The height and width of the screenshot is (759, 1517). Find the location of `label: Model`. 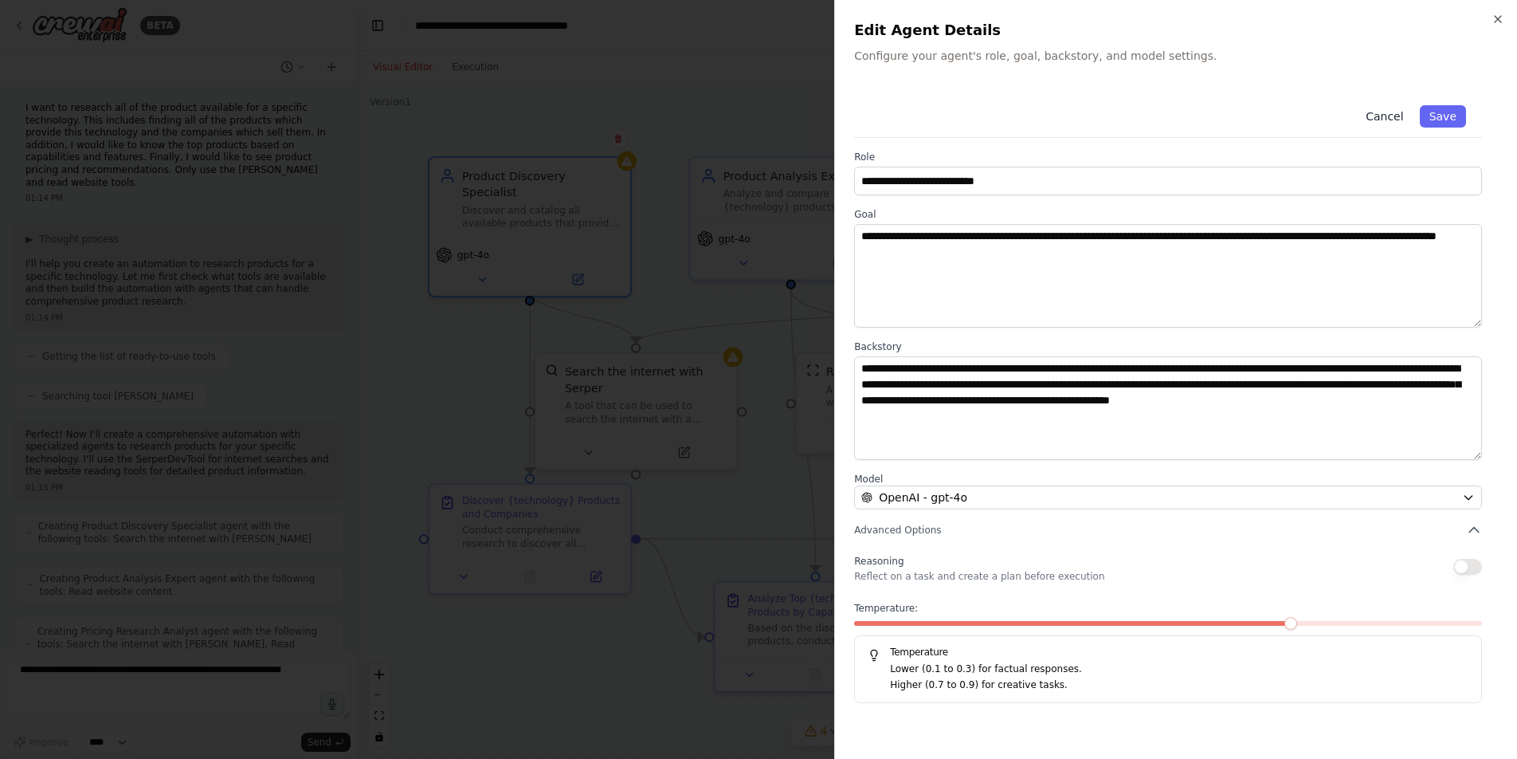

label: Model is located at coordinates (1168, 479).